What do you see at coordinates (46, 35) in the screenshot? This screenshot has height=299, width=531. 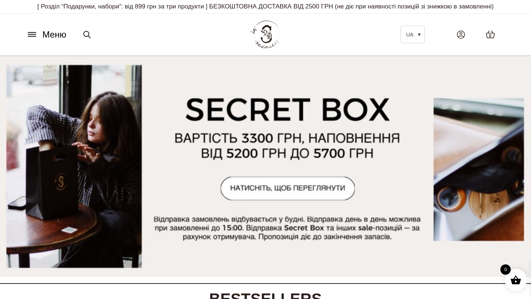 I see `button: Меню` at bounding box center [46, 35].